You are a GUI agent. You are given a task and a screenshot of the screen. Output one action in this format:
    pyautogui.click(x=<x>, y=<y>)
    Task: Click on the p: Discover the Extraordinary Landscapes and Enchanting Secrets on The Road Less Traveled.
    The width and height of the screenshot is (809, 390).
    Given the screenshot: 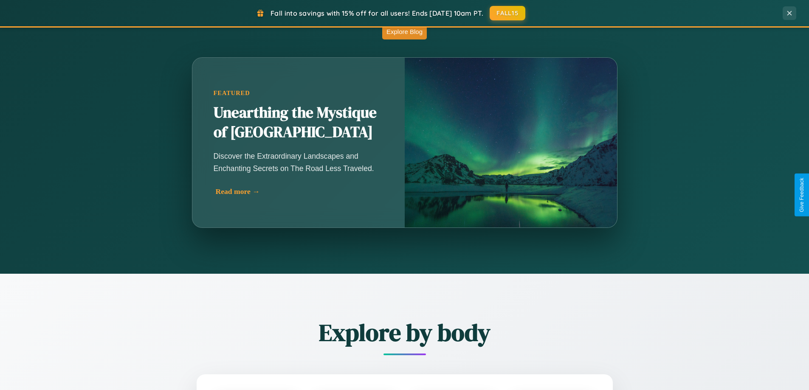 What is the action you would take?
    pyautogui.click(x=299, y=162)
    